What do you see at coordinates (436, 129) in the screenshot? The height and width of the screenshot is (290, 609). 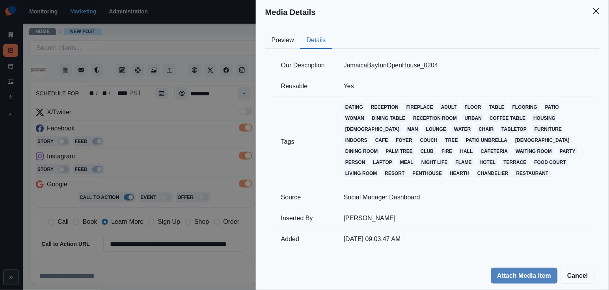 I see `a: lounge` at bounding box center [436, 129].